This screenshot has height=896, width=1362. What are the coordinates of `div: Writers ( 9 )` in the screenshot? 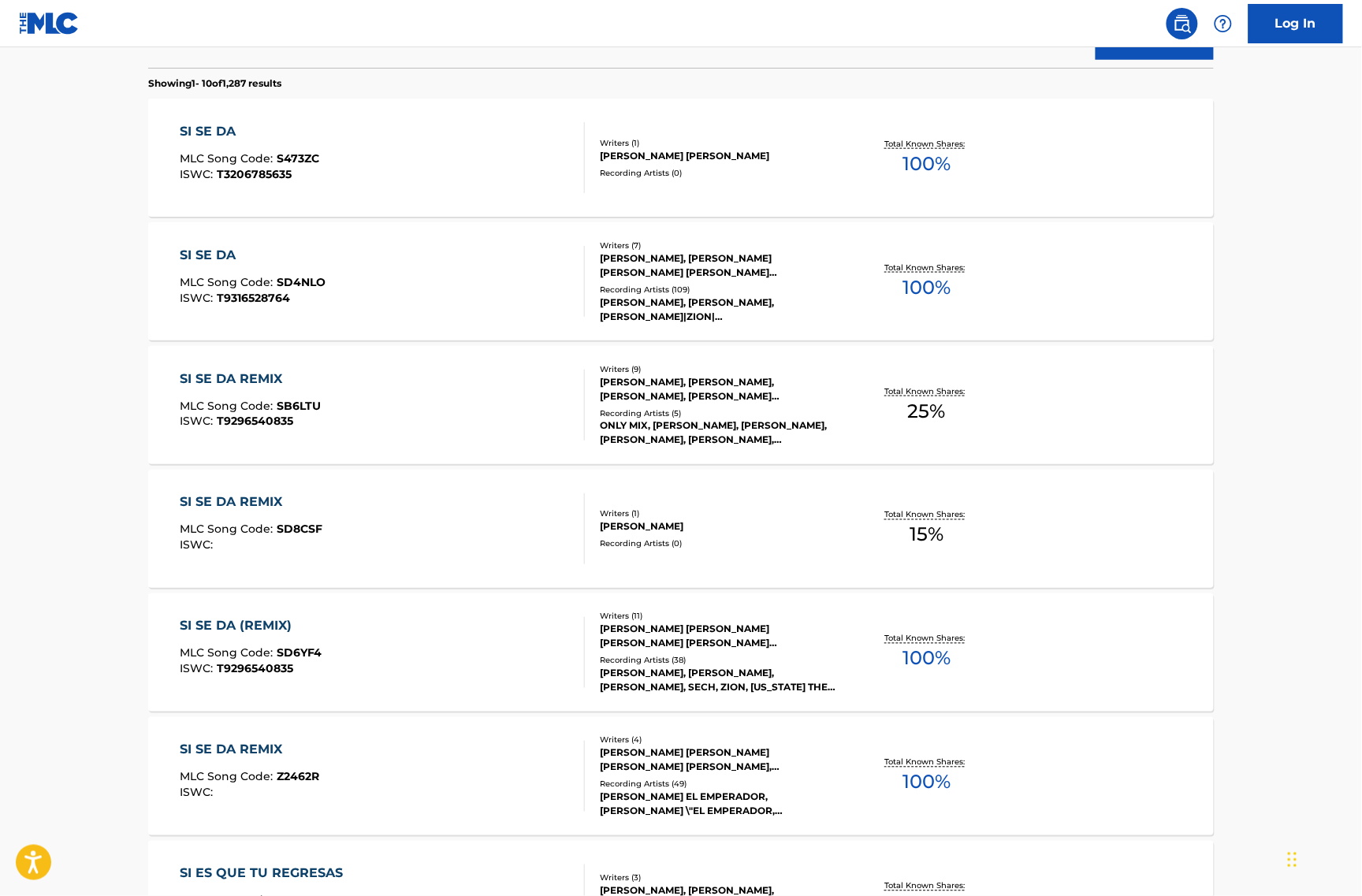 It's located at (718, 368).